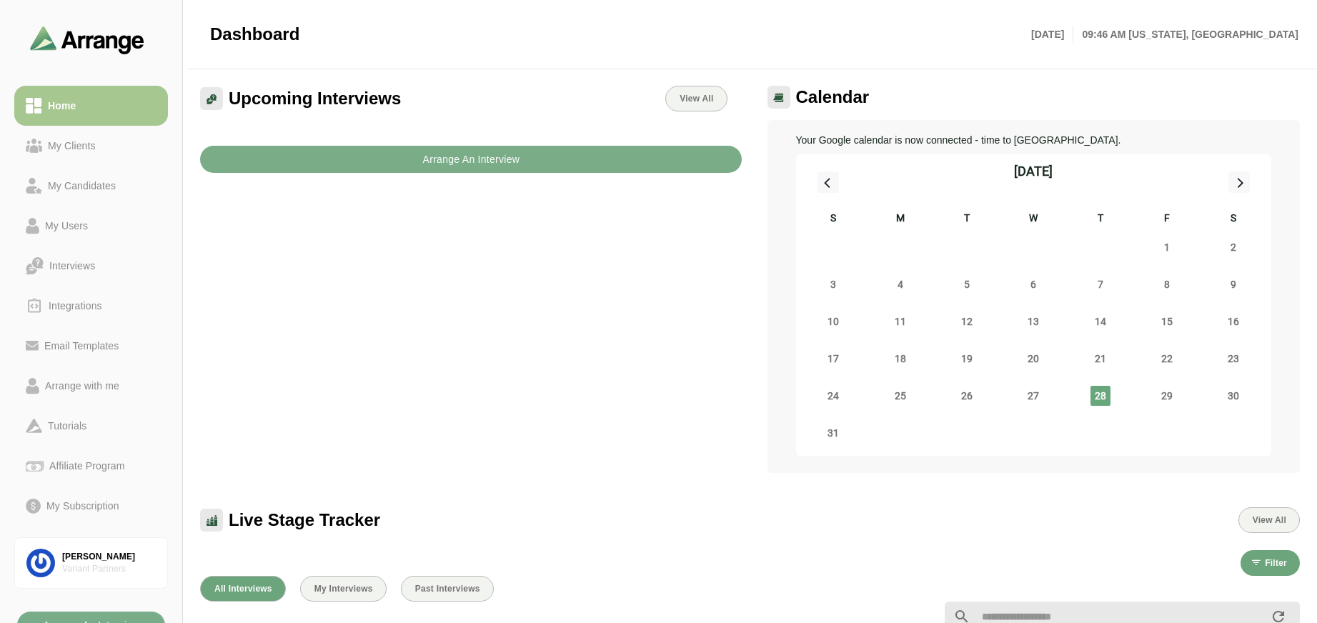 This screenshot has height=623, width=1317. Describe the element at coordinates (243, 589) in the screenshot. I see `button: All Interviews` at that location.